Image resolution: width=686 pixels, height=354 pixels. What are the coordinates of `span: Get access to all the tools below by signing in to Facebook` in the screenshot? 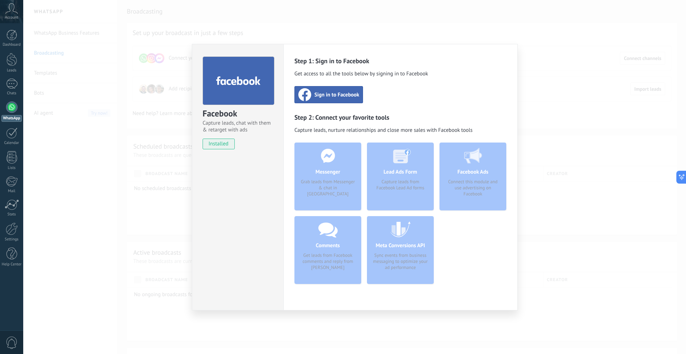 It's located at (400, 75).